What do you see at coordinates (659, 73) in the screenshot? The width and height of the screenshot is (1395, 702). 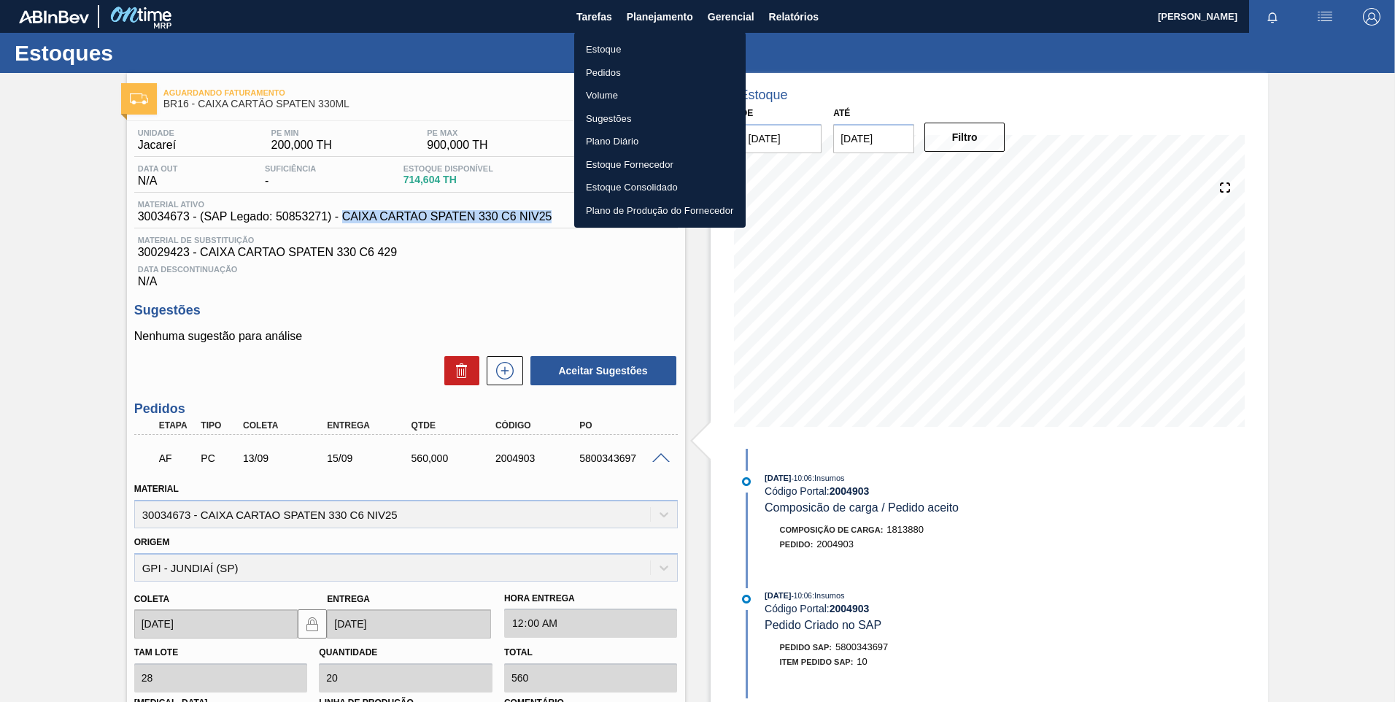 I see `a: Pedidos` at bounding box center [659, 73].